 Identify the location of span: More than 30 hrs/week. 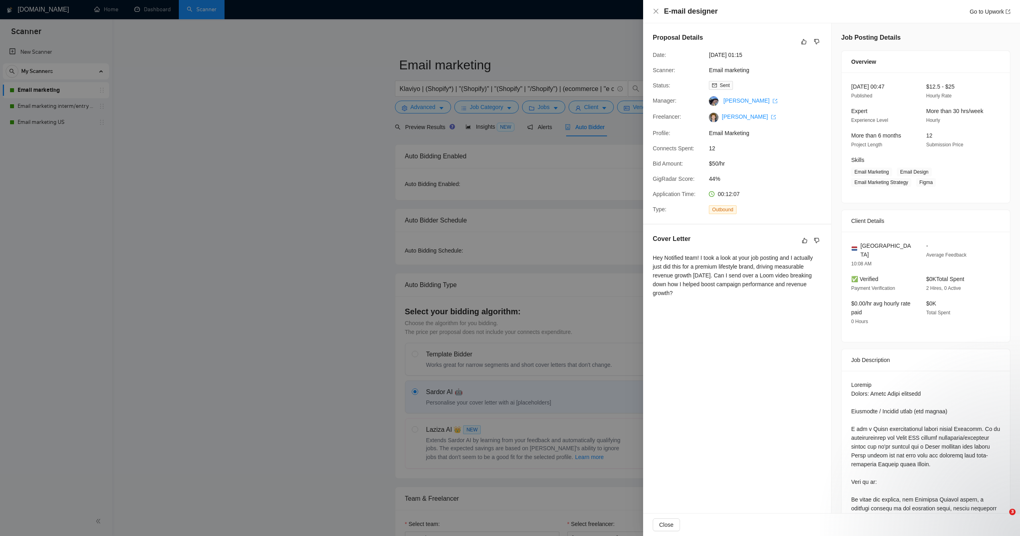
(954, 111).